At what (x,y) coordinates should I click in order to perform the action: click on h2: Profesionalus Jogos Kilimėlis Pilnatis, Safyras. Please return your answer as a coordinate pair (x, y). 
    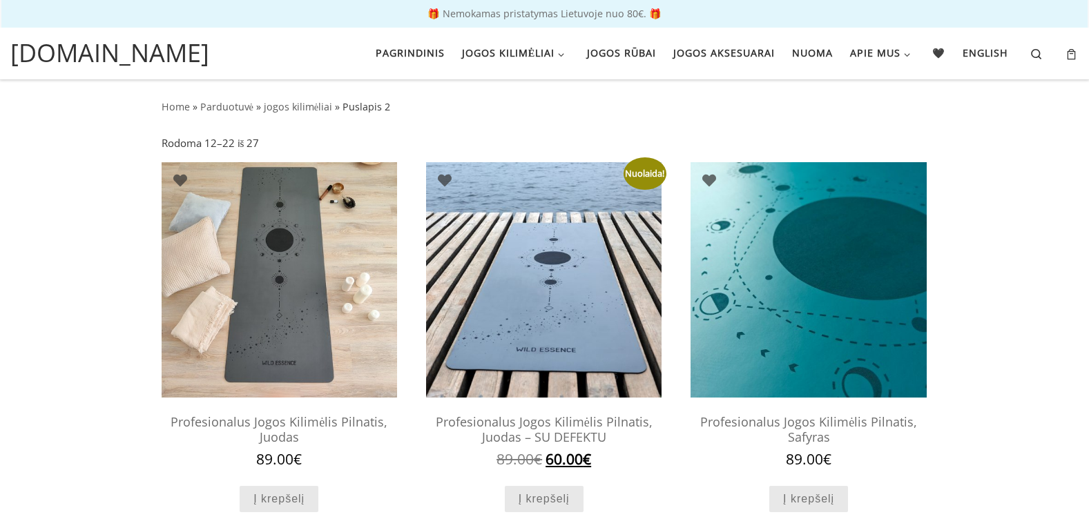
    Looking at the image, I should click on (808, 430).